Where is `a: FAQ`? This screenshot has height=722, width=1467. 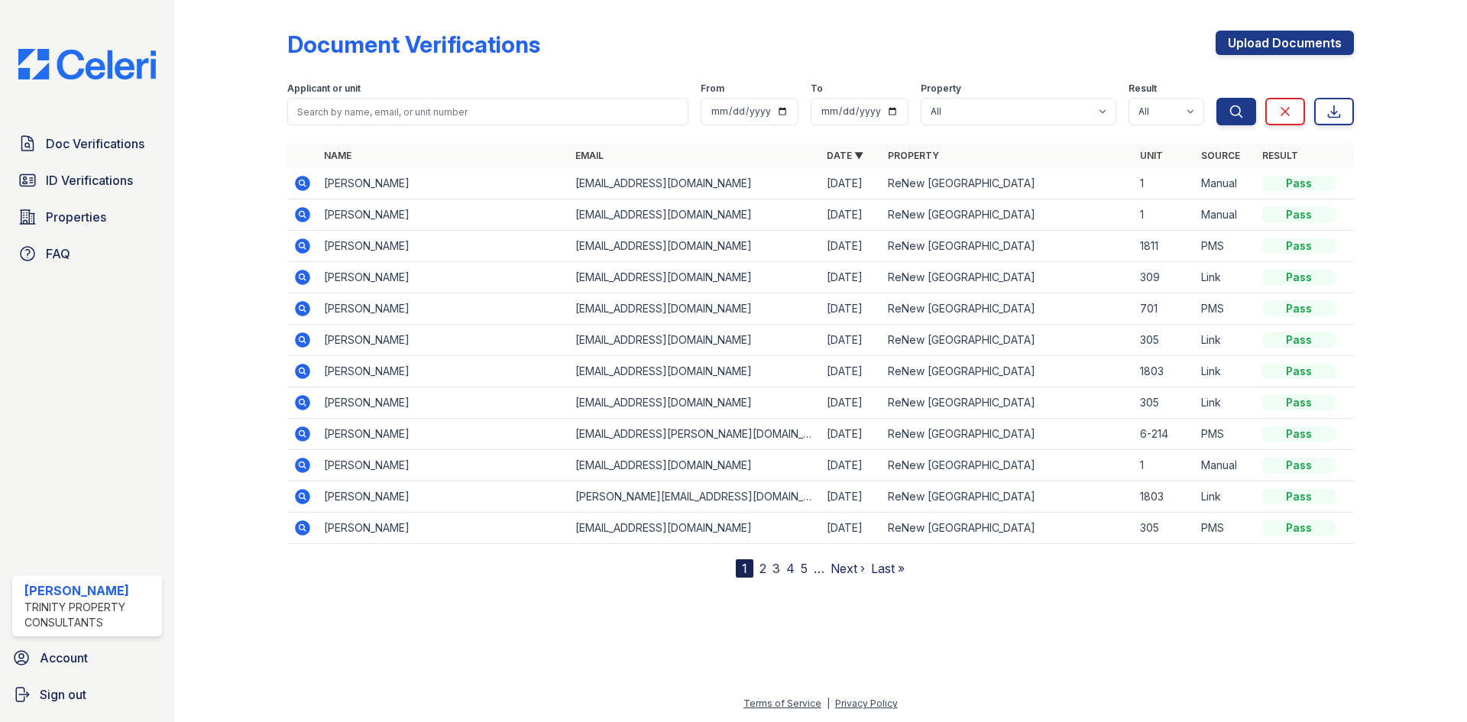 a: FAQ is located at coordinates (87, 254).